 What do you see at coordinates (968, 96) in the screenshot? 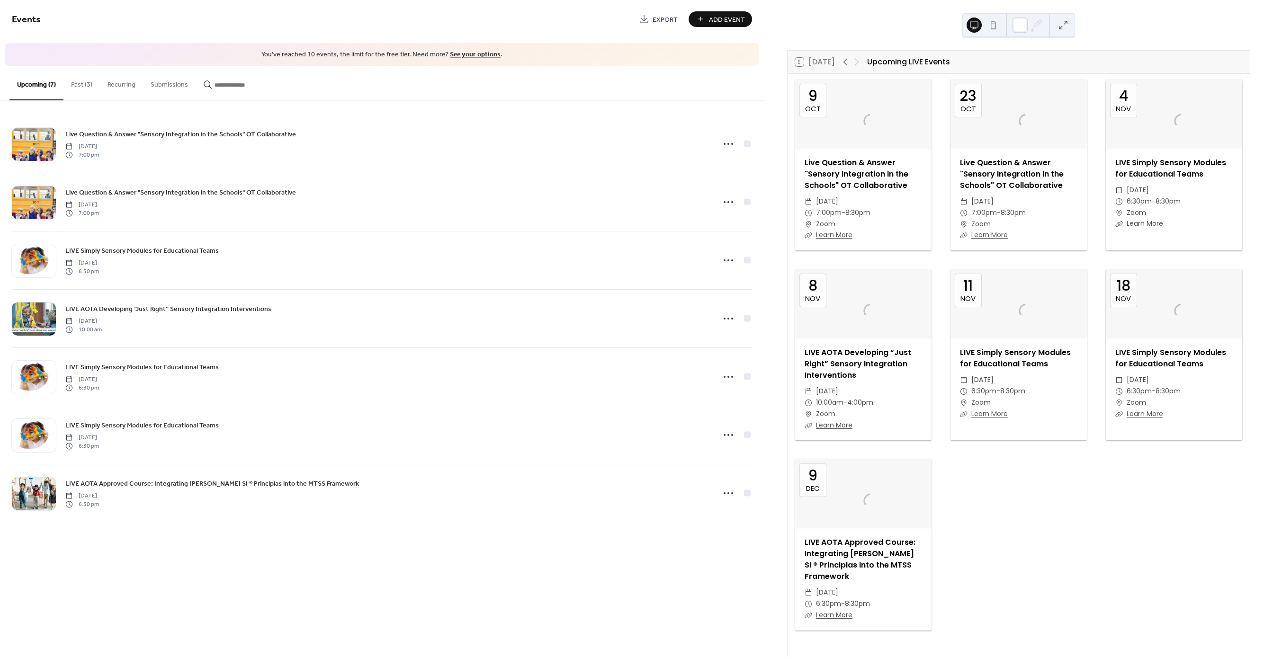
I see `div: 23` at bounding box center [968, 96].